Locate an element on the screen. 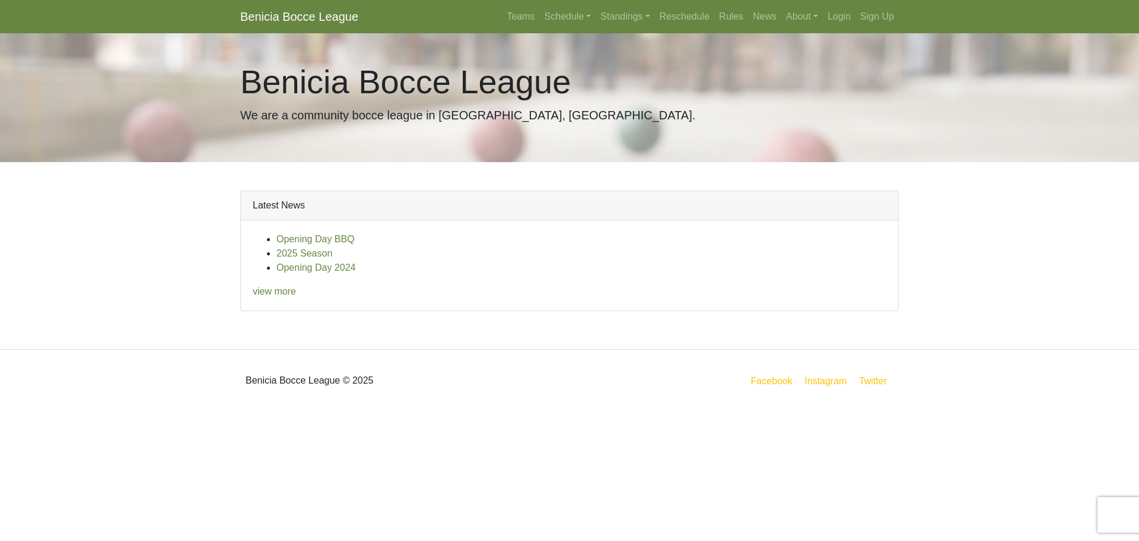  a: News is located at coordinates (765, 17).